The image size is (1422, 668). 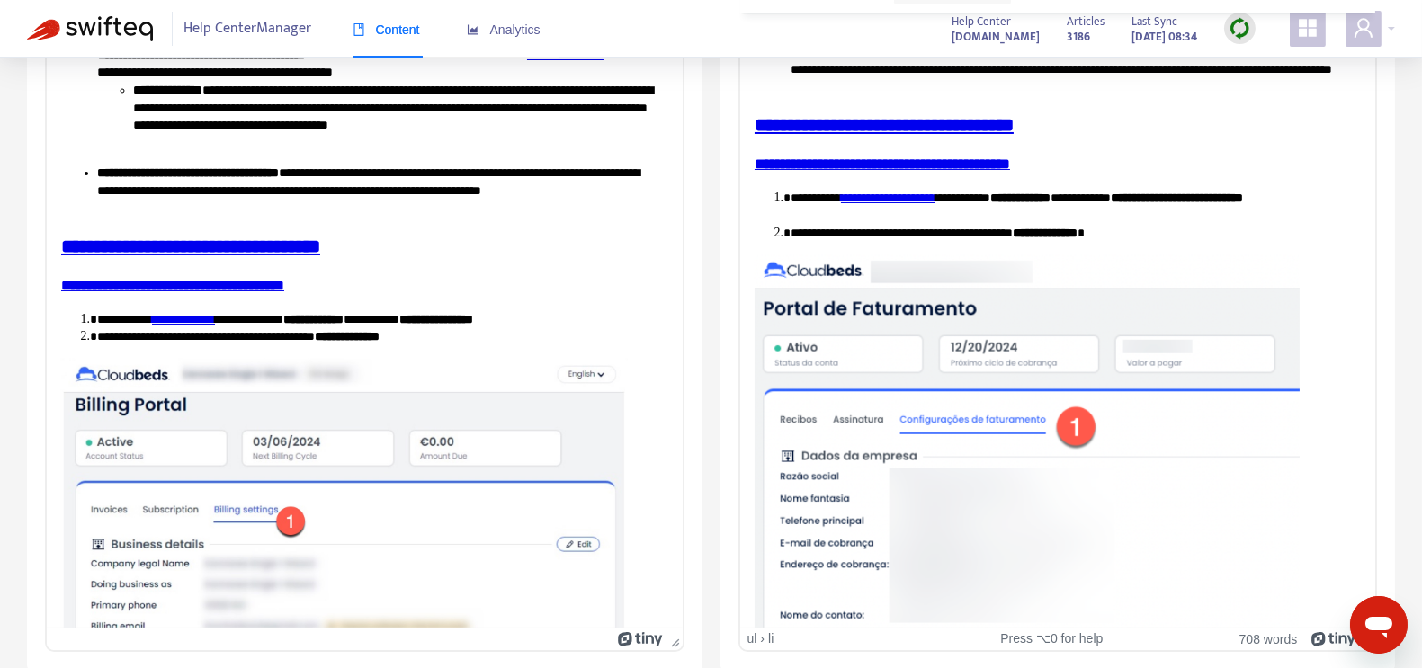 What do you see at coordinates (386, 30) in the screenshot?
I see `span: Content` at bounding box center [386, 30].